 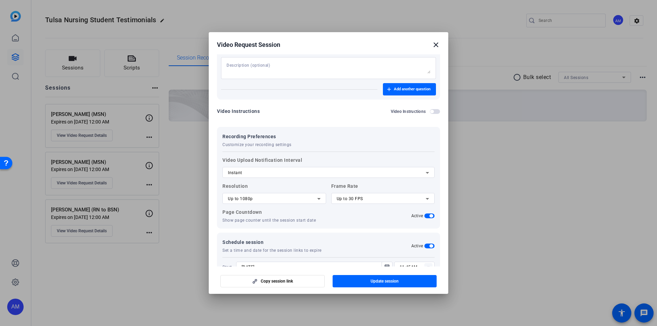 What do you see at coordinates (277, 281) in the screenshot?
I see `span: Copy session link` at bounding box center [277, 281].